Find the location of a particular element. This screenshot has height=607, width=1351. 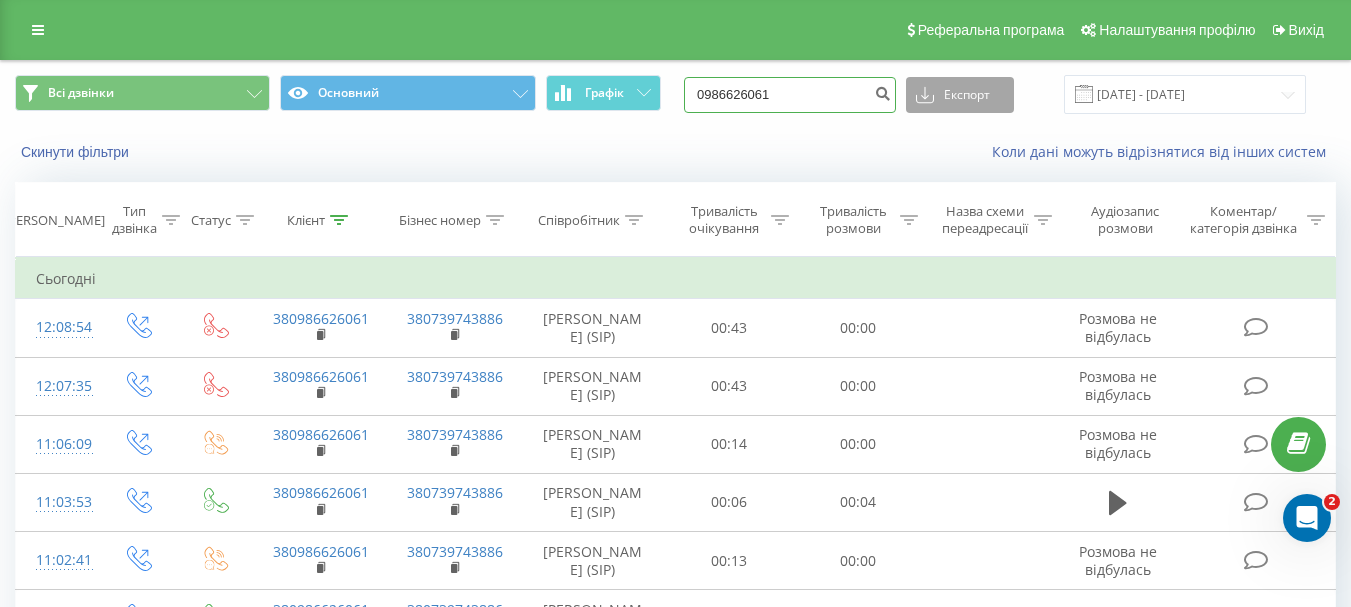

button: Основний is located at coordinates (407, 93).